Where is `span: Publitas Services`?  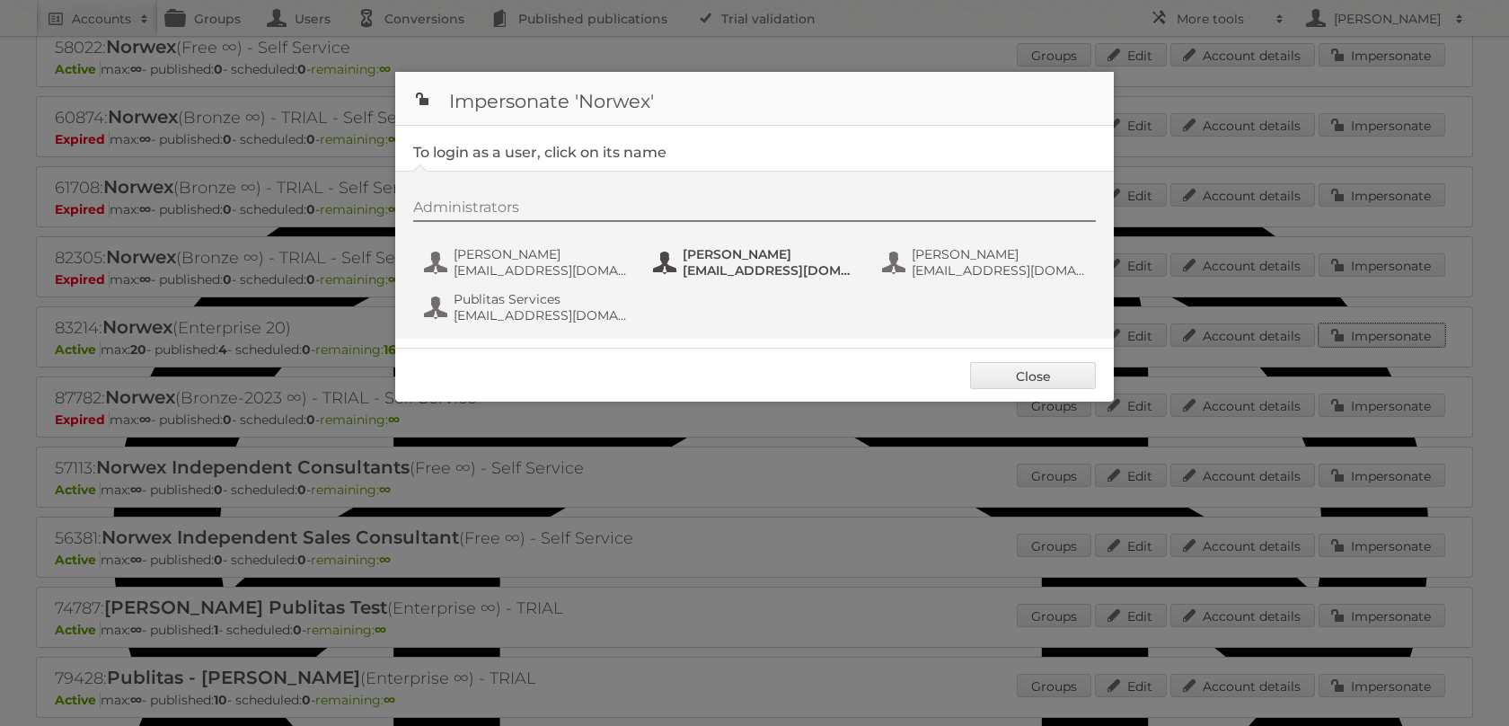 span: Publitas Services is located at coordinates (541, 299).